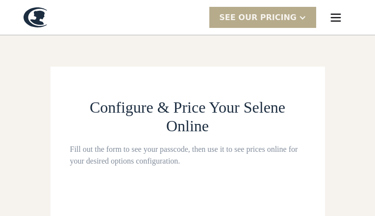  I want to click on span: Configure & Price Your Selene Online, so click(187, 117).